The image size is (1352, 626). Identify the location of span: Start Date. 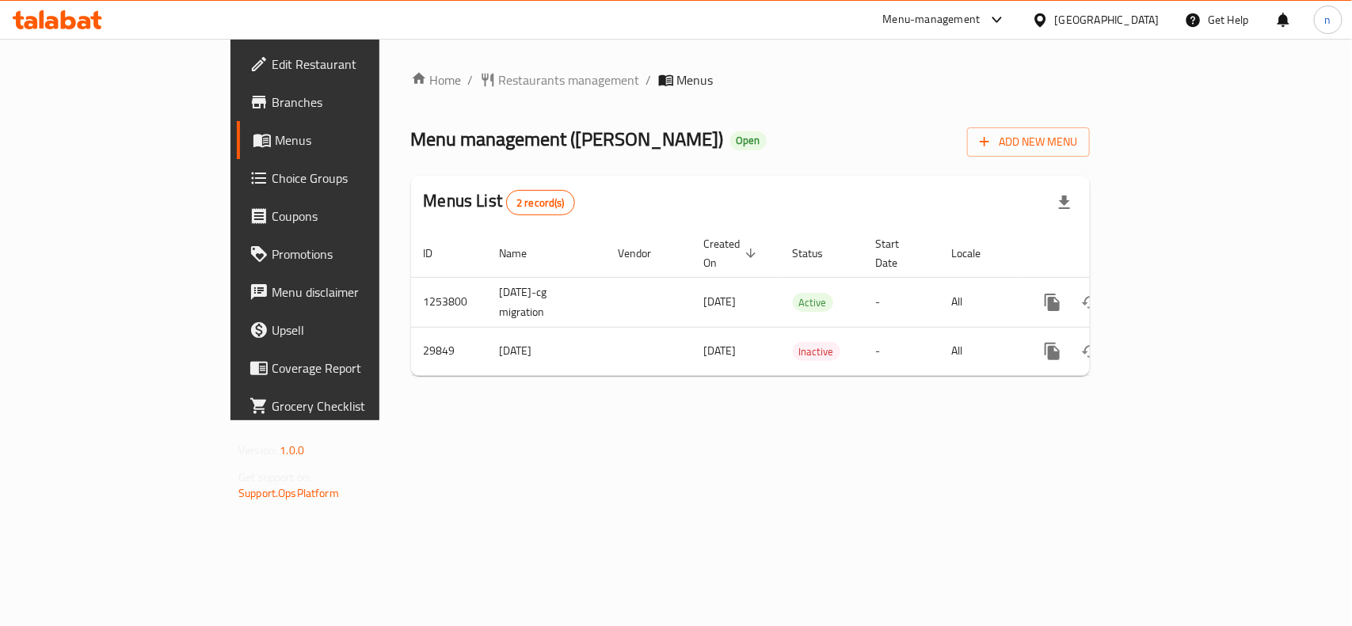
(898, 253).